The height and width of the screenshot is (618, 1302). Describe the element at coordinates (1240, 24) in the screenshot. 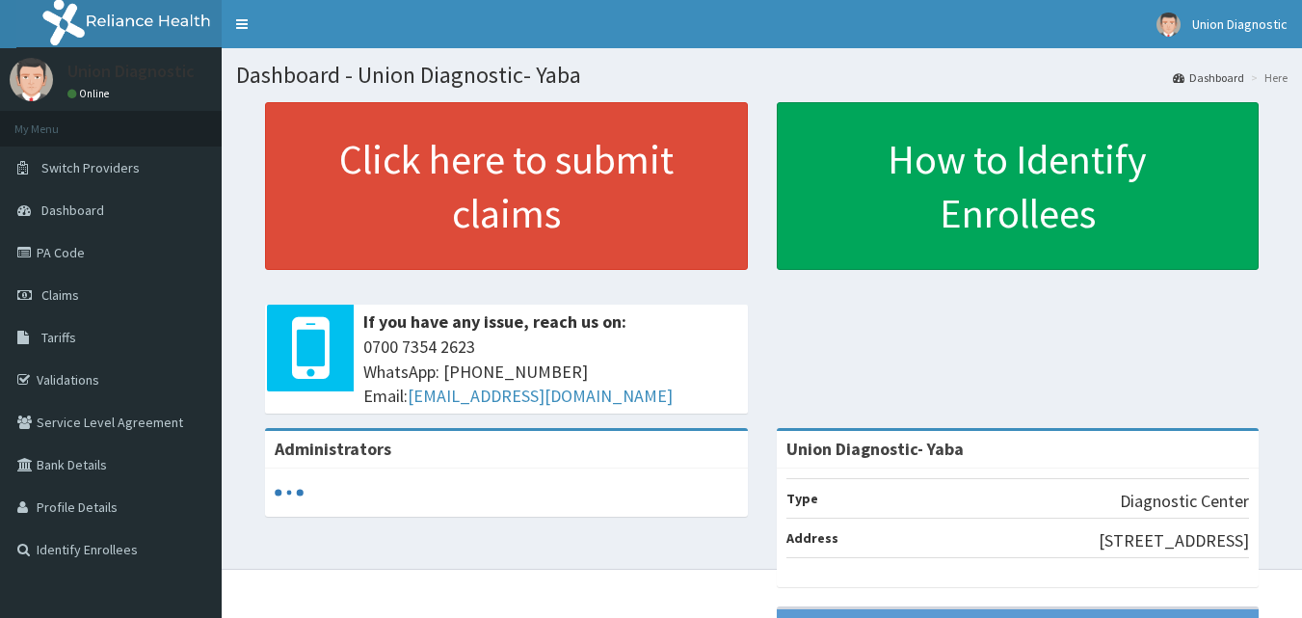

I see `span: Union Diagnostic` at that location.